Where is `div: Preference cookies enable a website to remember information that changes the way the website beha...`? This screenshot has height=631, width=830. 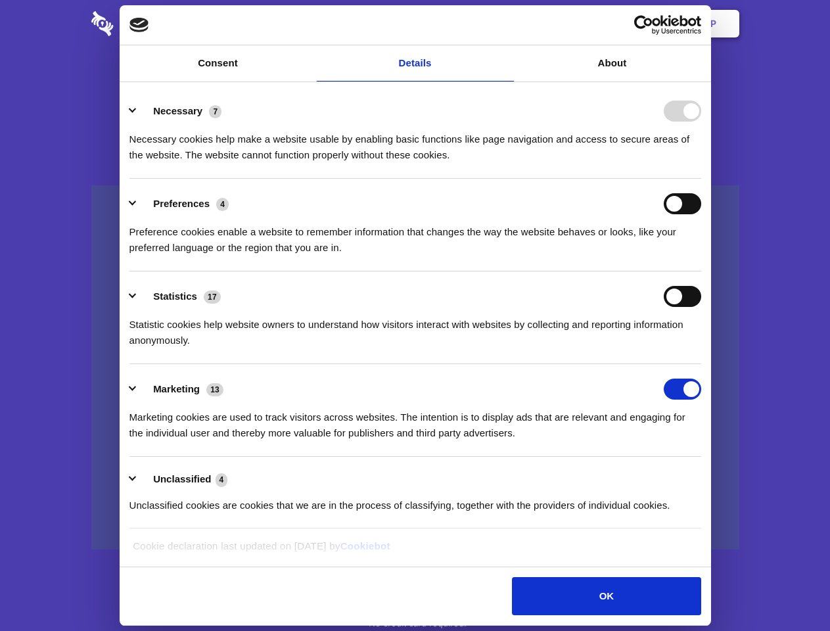
div: Preference cookies enable a website to remember information that changes the way the website beha... is located at coordinates (415, 235).